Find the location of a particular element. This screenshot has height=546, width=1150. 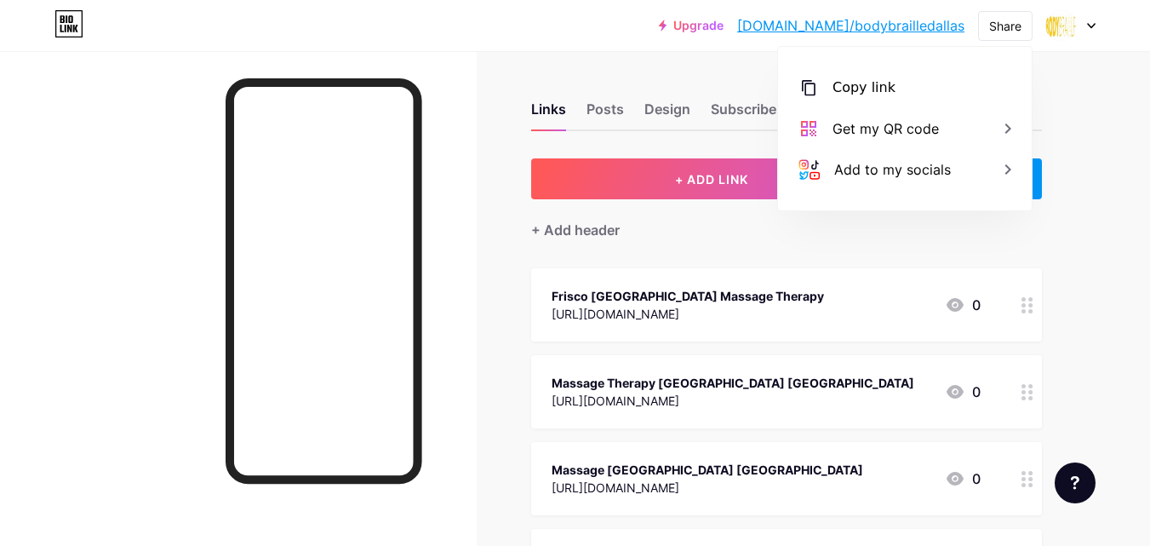

div: Design is located at coordinates (668, 114).